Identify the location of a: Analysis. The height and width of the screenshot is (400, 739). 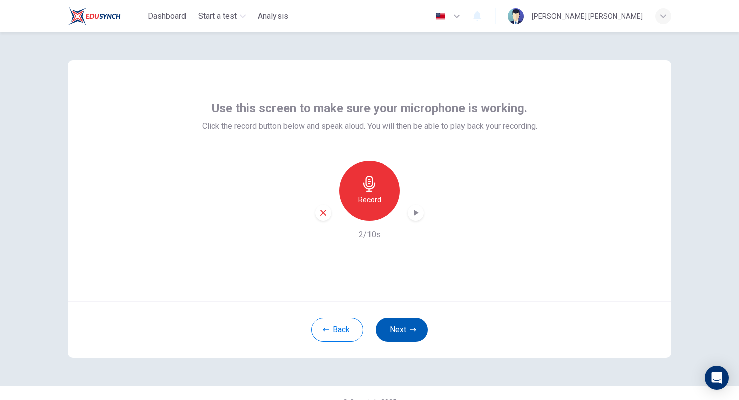
(273, 16).